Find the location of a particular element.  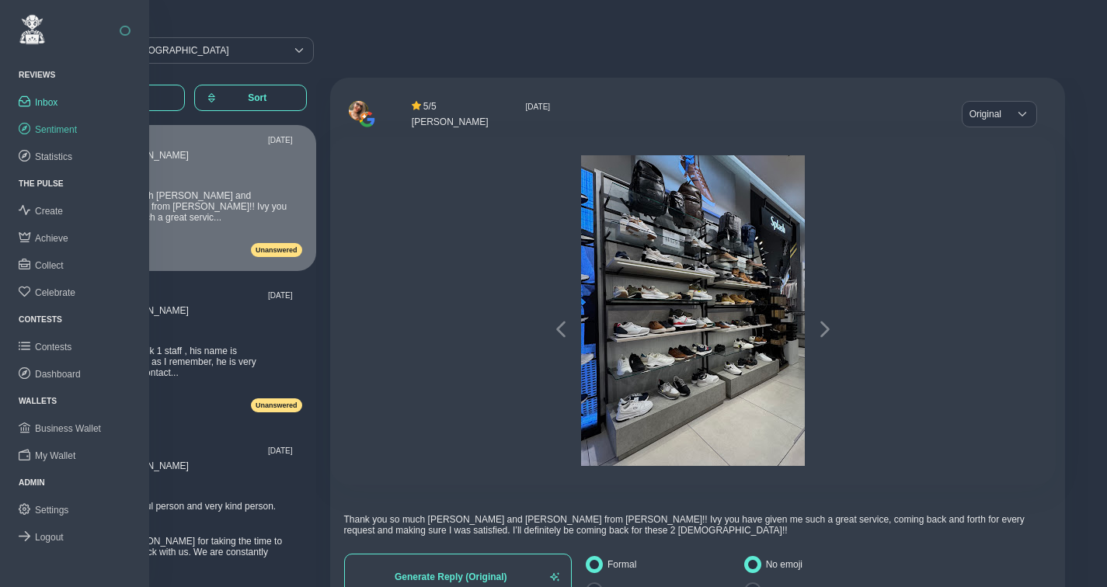

span: Generate Reply (Original) is located at coordinates (451, 577).